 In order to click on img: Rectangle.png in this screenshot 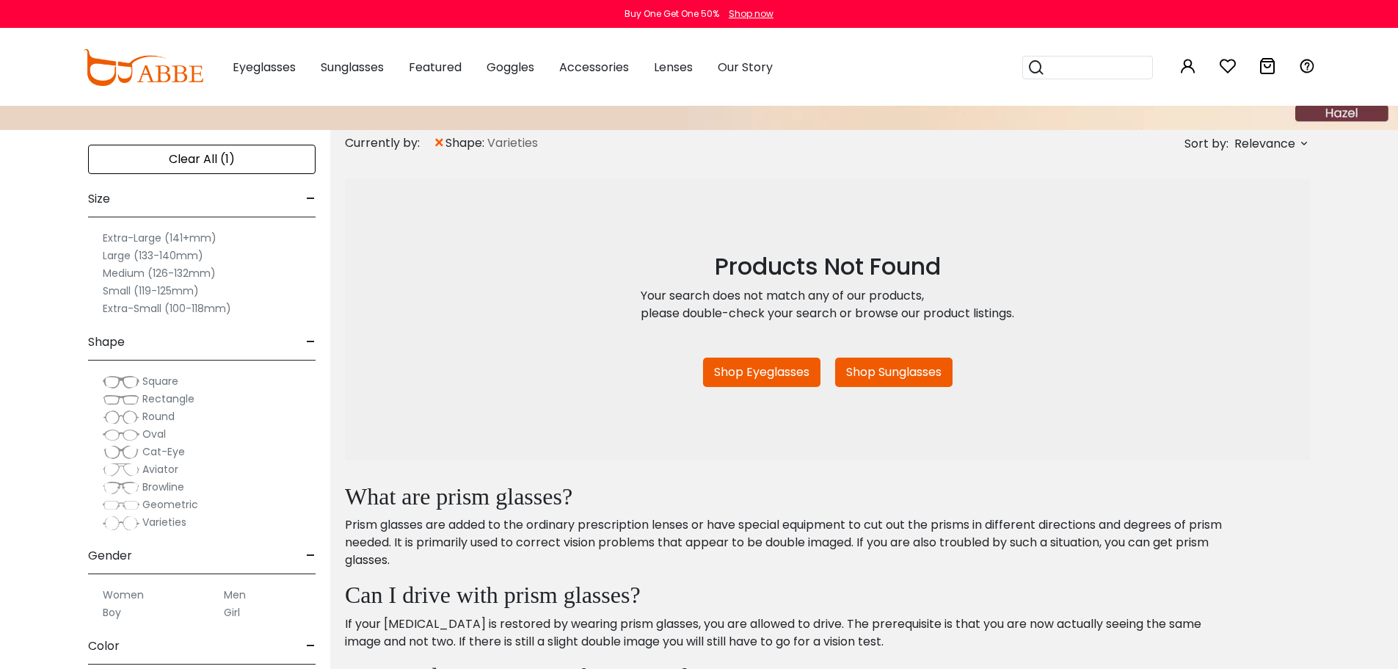, I will do `click(121, 399)`.